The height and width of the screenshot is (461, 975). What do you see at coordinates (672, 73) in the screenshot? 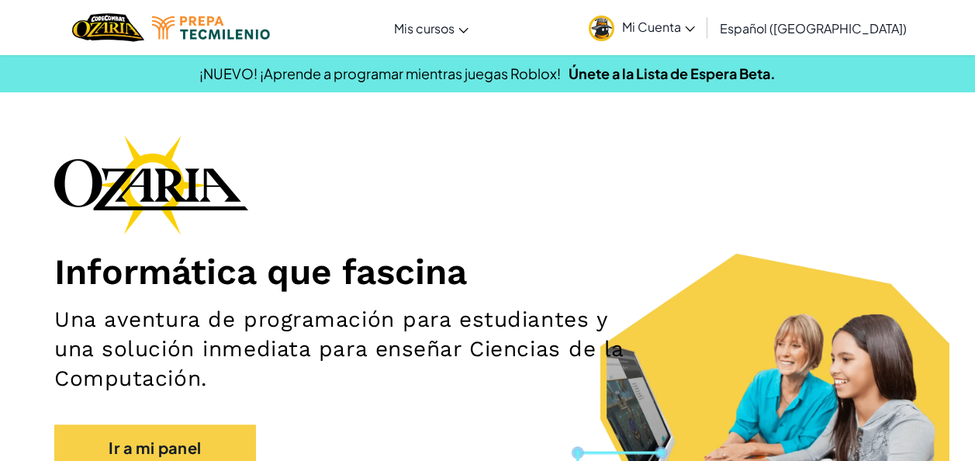
I see `a: Únete a la Lista de Espera Beta.` at bounding box center [672, 73].